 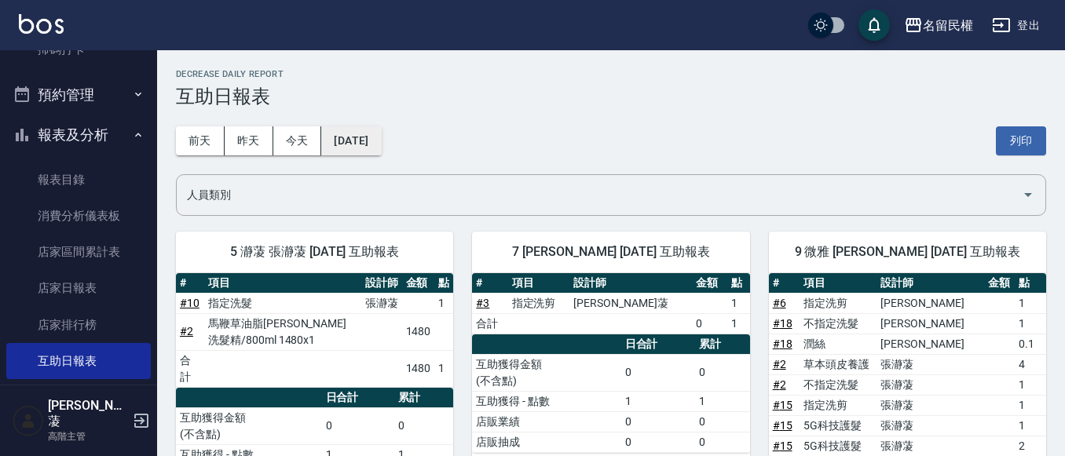 What do you see at coordinates (88, 437) in the screenshot?
I see `p: 高階主管` at bounding box center [88, 437].